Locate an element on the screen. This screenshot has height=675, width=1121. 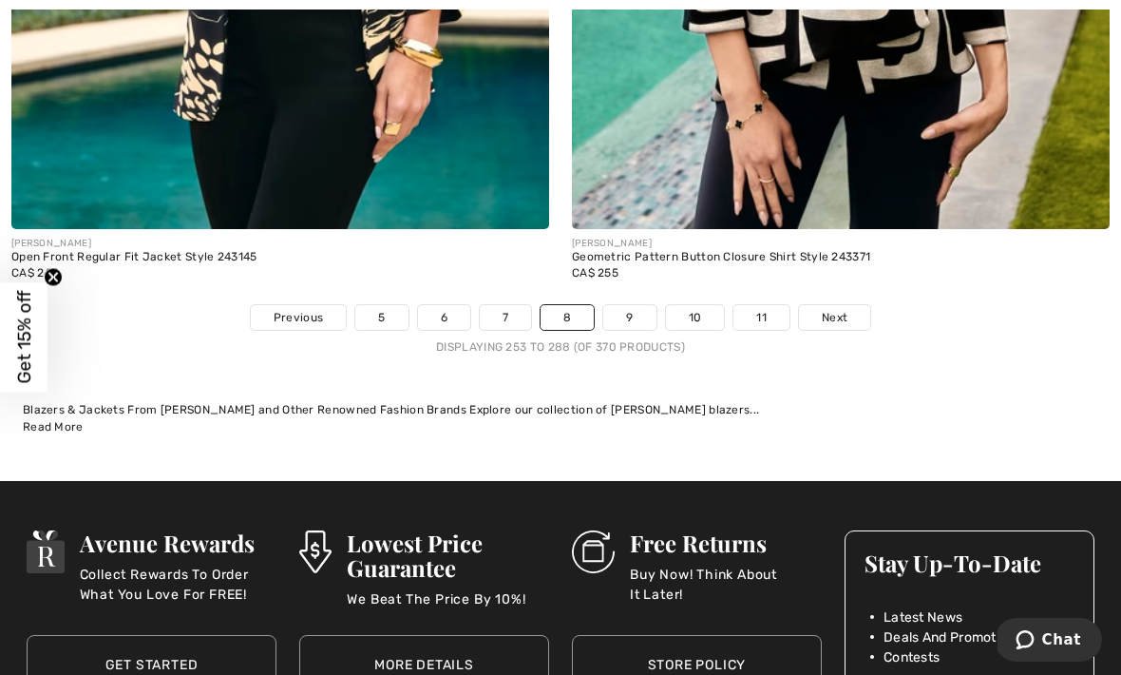
div: Open Front Regular Fit Jacket Style 243145 is located at coordinates (280, 258).